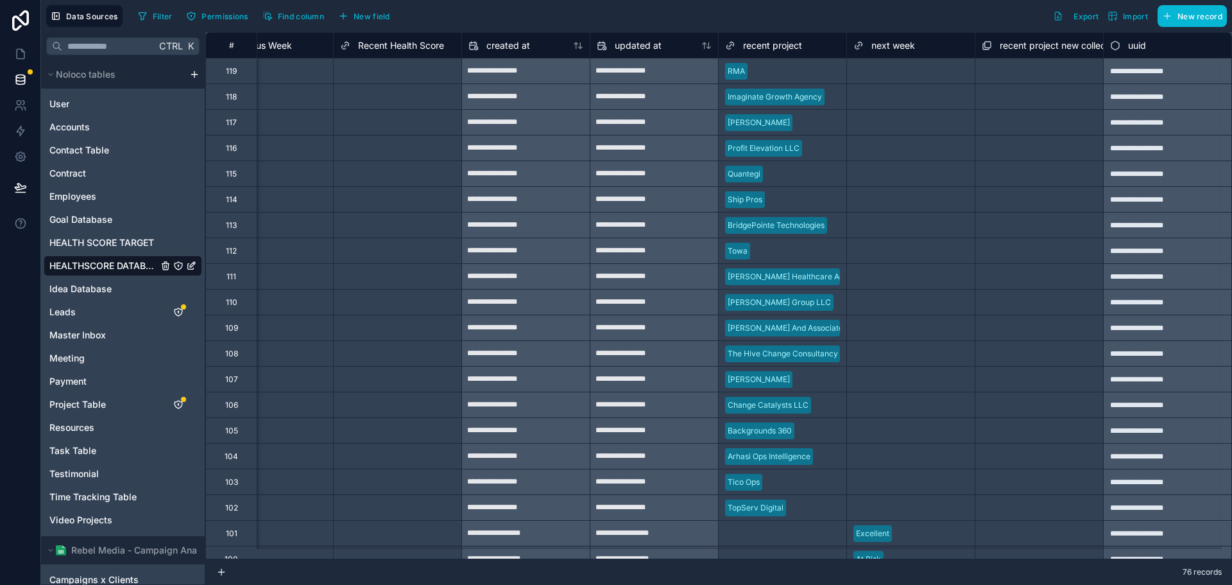 This screenshot has width=1232, height=585. Describe the element at coordinates (261, 46) in the screenshot. I see `span: Previous Week` at that location.